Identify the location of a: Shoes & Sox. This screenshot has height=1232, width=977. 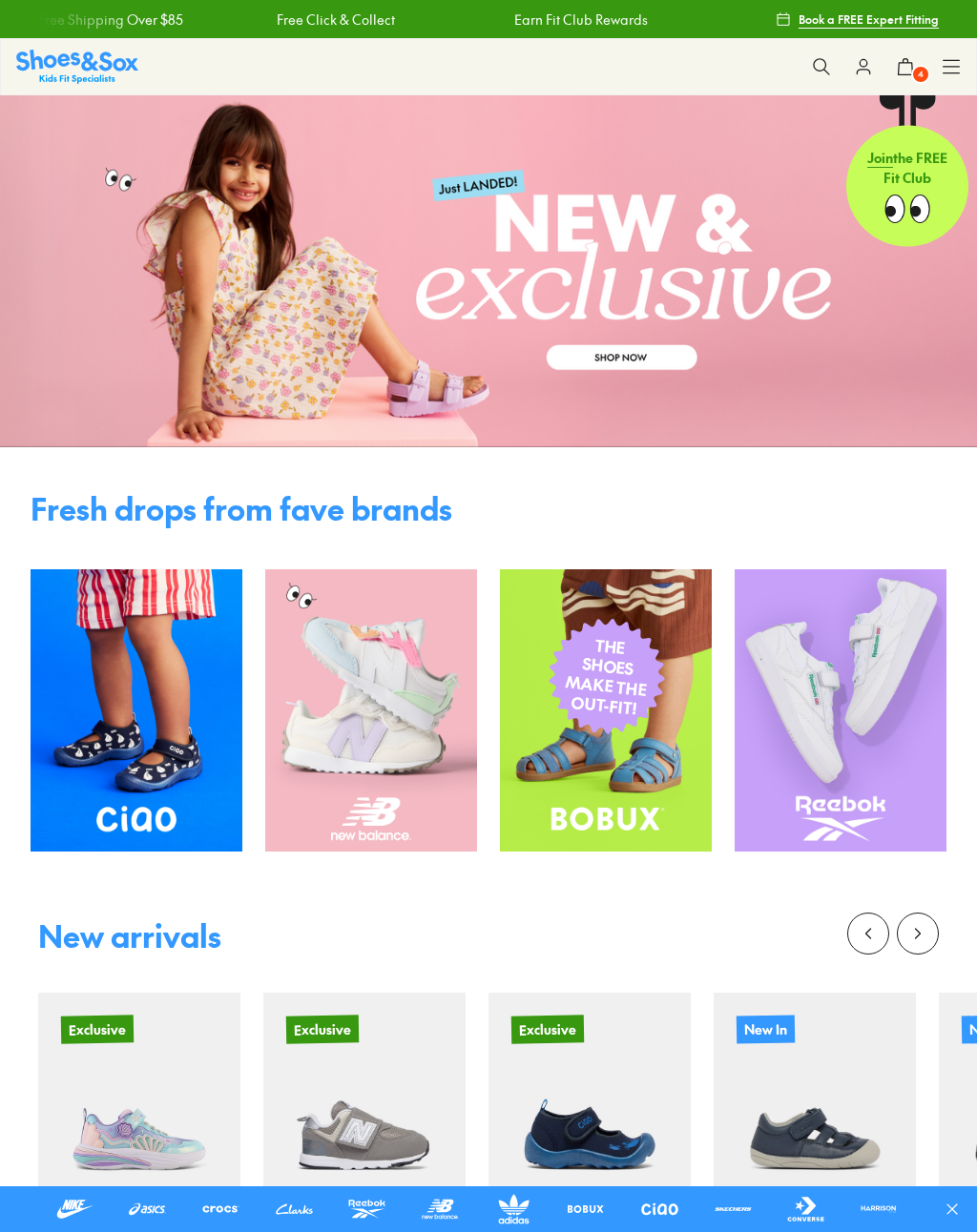
(78, 66).